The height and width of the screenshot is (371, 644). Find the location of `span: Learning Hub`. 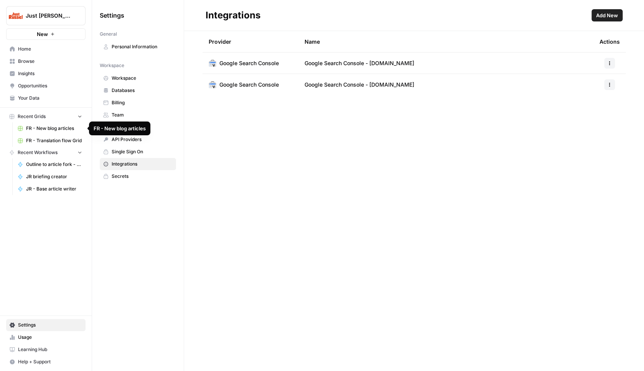

span: Learning Hub is located at coordinates (50, 350).